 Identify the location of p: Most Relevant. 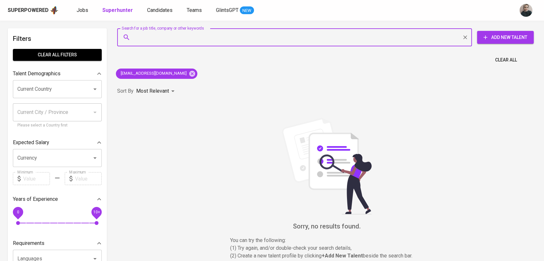
(153, 91).